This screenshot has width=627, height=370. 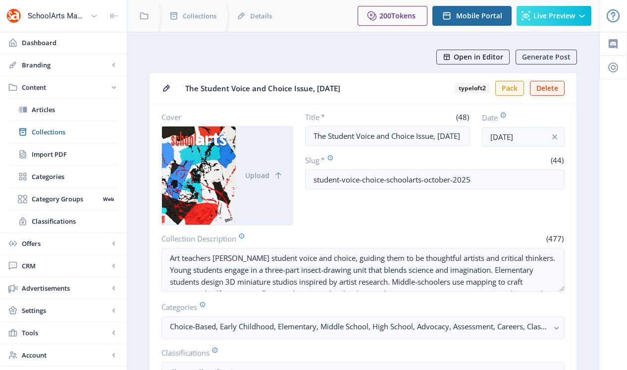 I want to click on input: this-is-how-a-slug-looks-like, so click(x=435, y=179).